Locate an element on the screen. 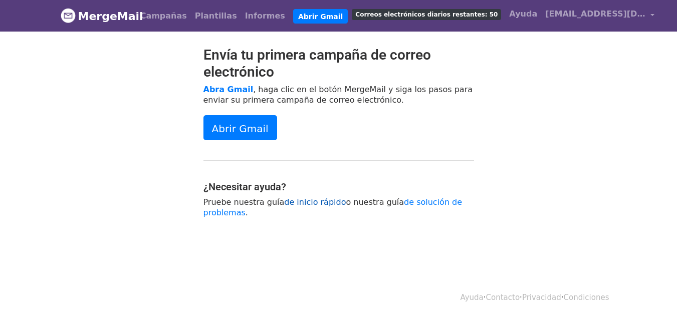 Image resolution: width=677 pixels, height=317 pixels. a: Correos electrónicos diarios restantes: 50 is located at coordinates (426, 14).